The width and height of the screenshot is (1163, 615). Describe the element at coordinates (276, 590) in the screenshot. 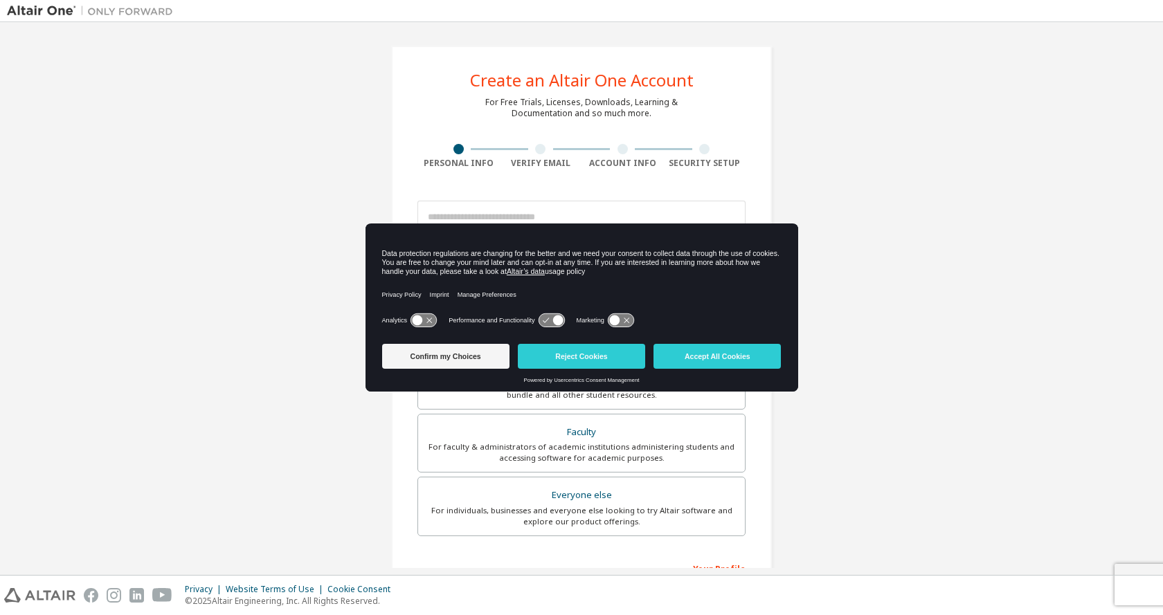

I see `div: Website Terms of Use` at that location.